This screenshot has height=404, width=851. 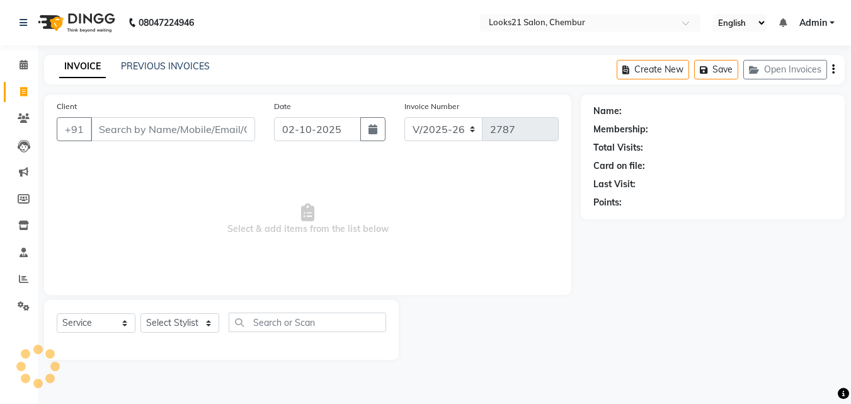 I want to click on a: PREVIOUS INVOICES, so click(x=165, y=66).